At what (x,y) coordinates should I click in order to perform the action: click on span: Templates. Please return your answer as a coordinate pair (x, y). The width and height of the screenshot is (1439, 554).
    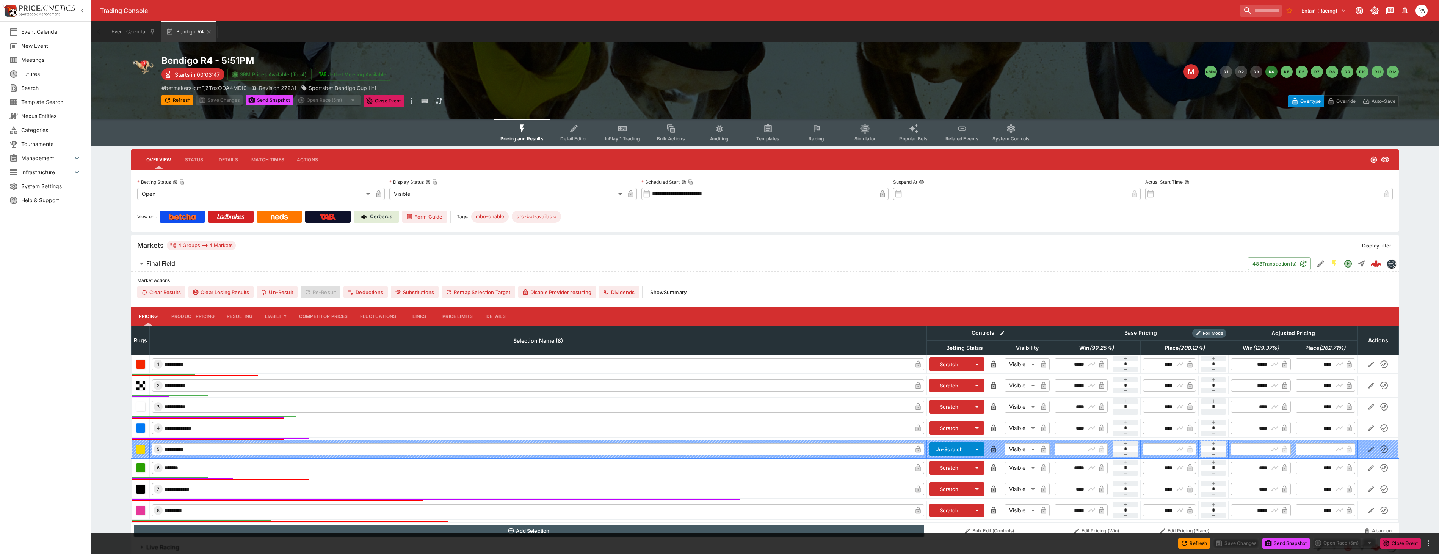
    Looking at the image, I should click on (768, 138).